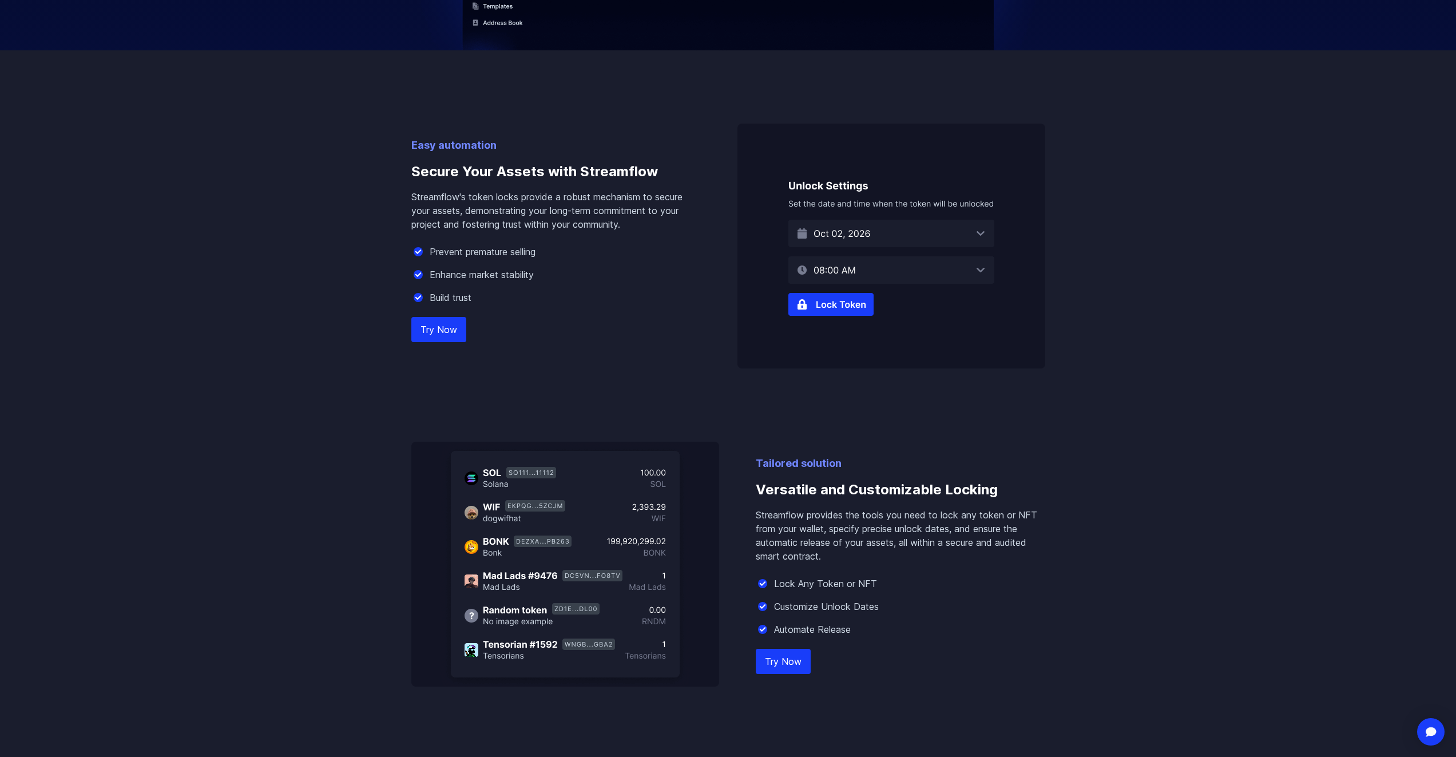 This screenshot has height=757, width=1456. What do you see at coordinates (482, 252) in the screenshot?
I see `p: Prevent premature selling` at bounding box center [482, 252].